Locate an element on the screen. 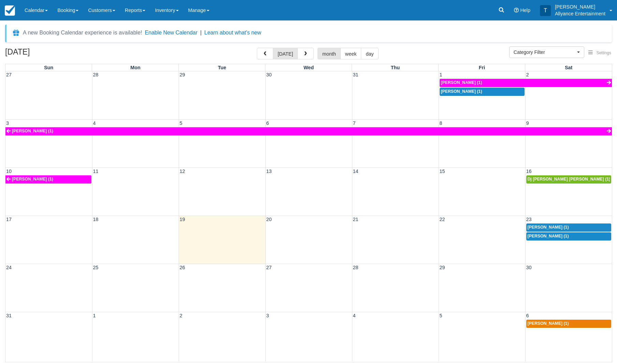  div: T is located at coordinates (546, 11).